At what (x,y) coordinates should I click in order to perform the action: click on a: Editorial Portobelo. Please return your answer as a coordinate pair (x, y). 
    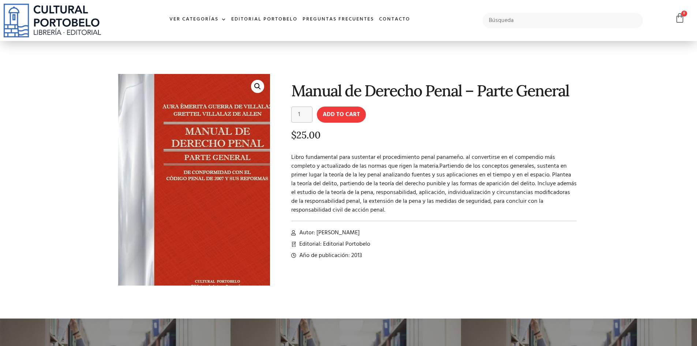
    Looking at the image, I should click on (264, 19).